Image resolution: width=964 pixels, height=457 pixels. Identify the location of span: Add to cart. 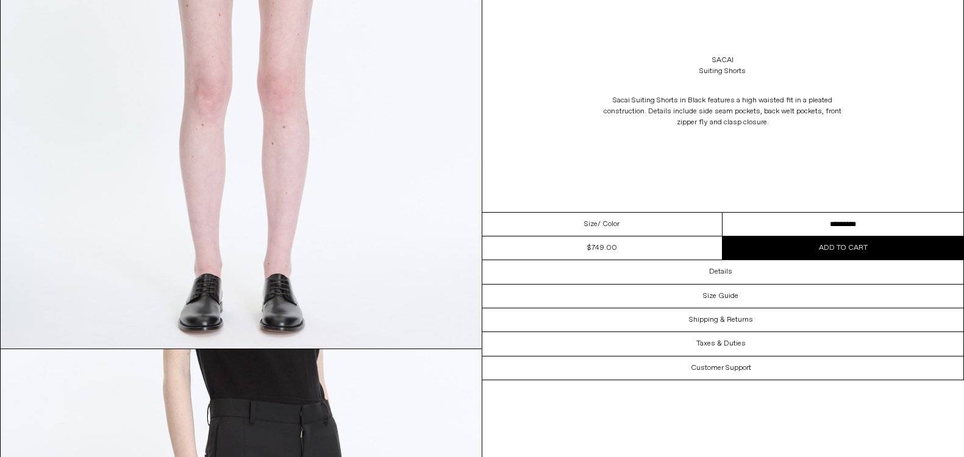
(843, 248).